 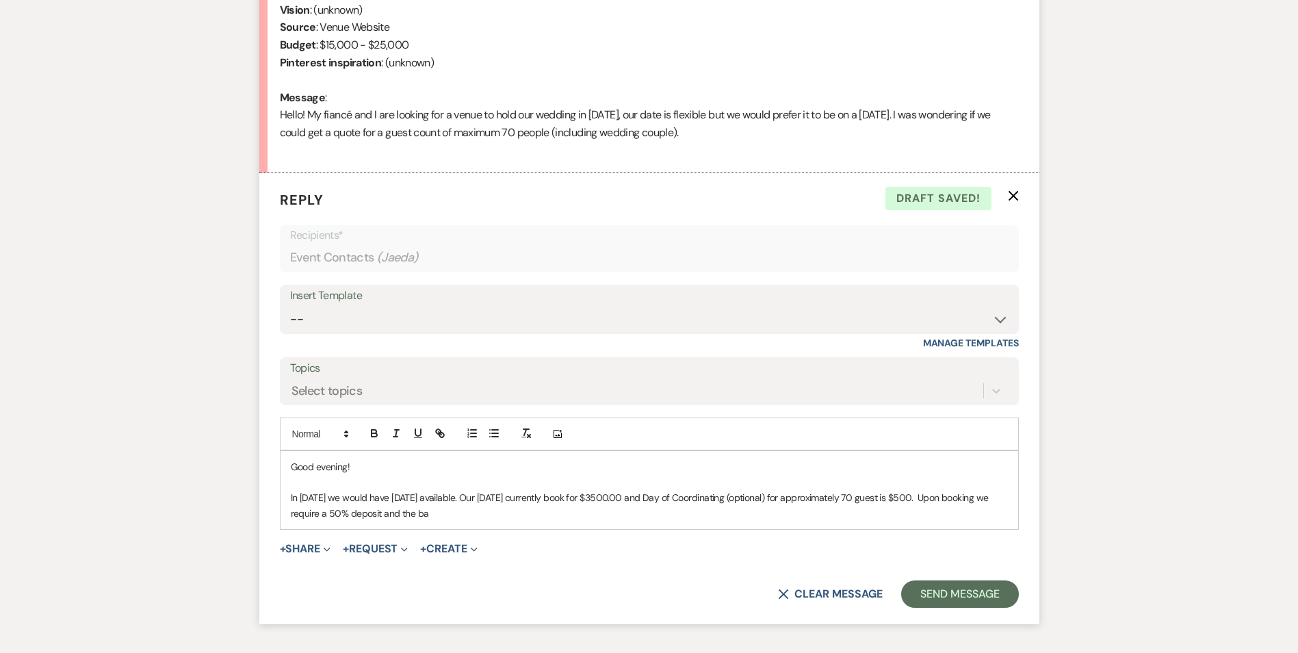 What do you see at coordinates (649, 467) in the screenshot?
I see `p: Good evening!` at bounding box center [649, 467].